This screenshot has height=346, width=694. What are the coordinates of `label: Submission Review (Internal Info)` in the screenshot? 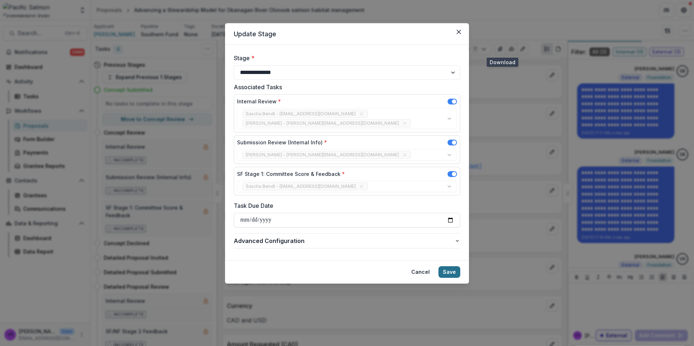 It's located at (282, 142).